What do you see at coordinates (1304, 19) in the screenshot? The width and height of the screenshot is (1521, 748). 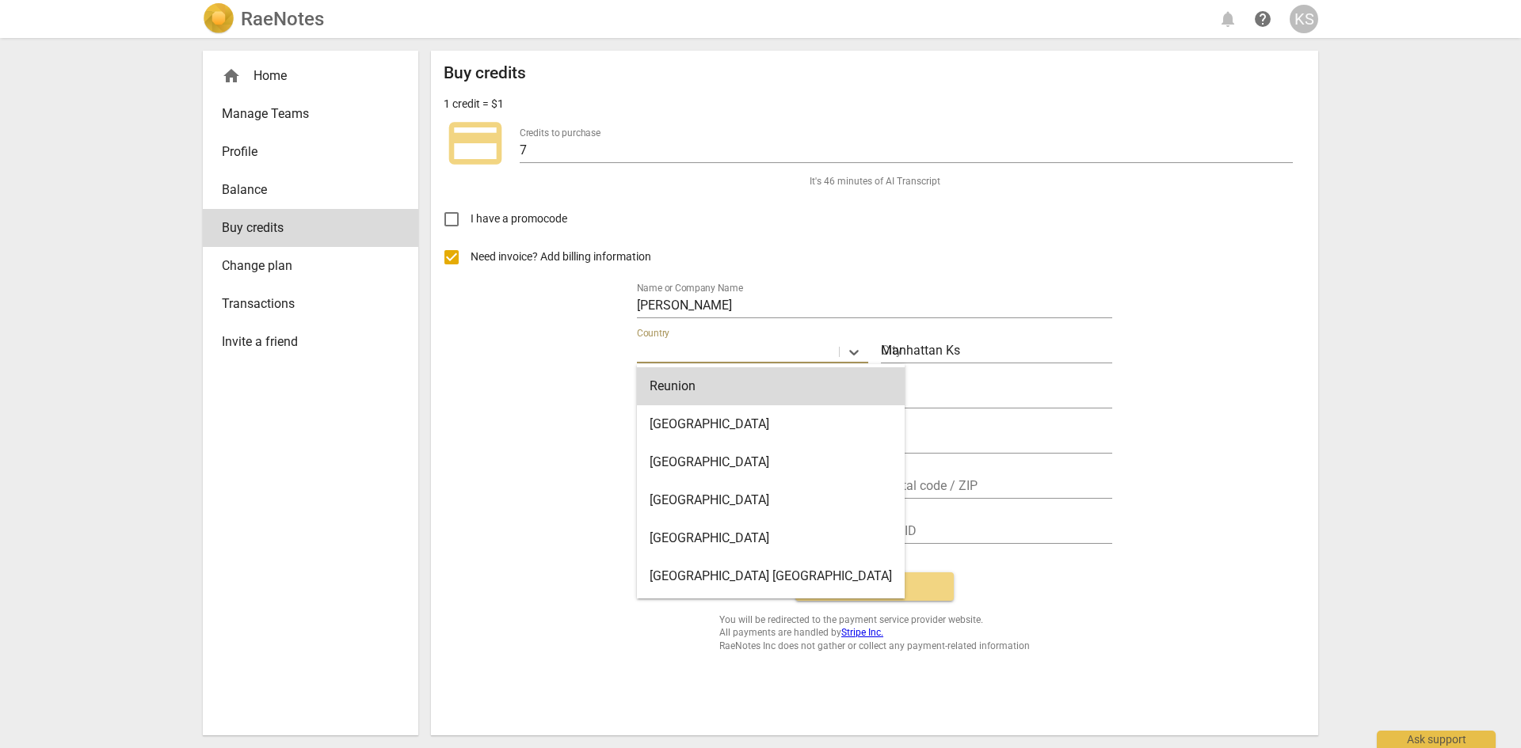 I see `div: KS` at bounding box center [1304, 19].